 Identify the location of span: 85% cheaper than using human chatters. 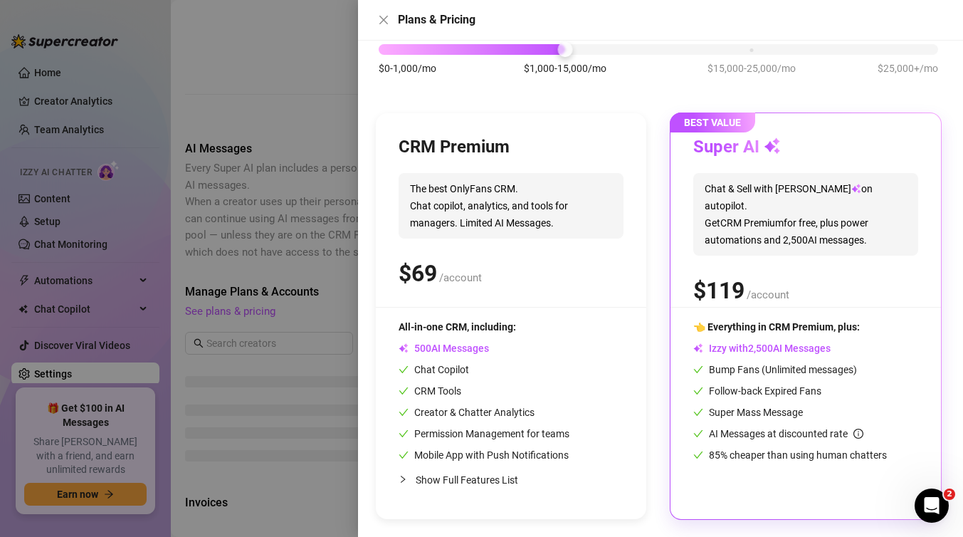
(790, 455).